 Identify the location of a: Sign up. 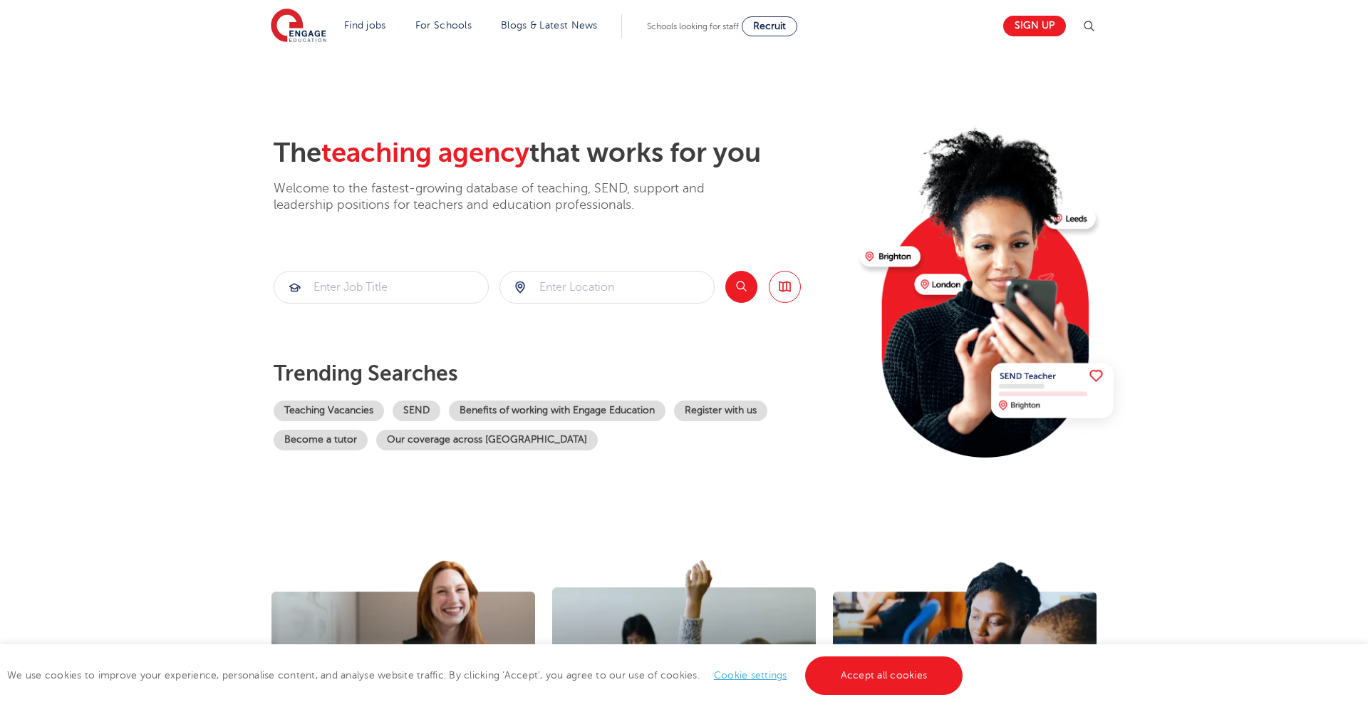
(1034, 26).